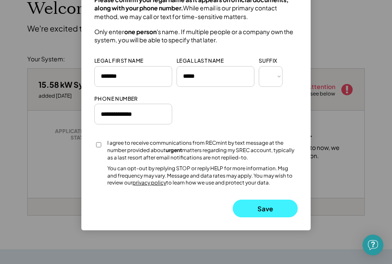  I want to click on div: Open Intercom Messenger, so click(373, 245).